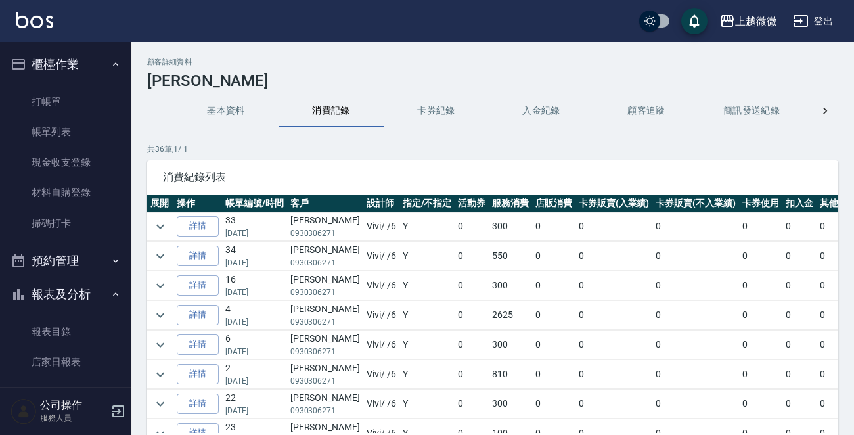  I want to click on button: 報表及分析, so click(66, 294).